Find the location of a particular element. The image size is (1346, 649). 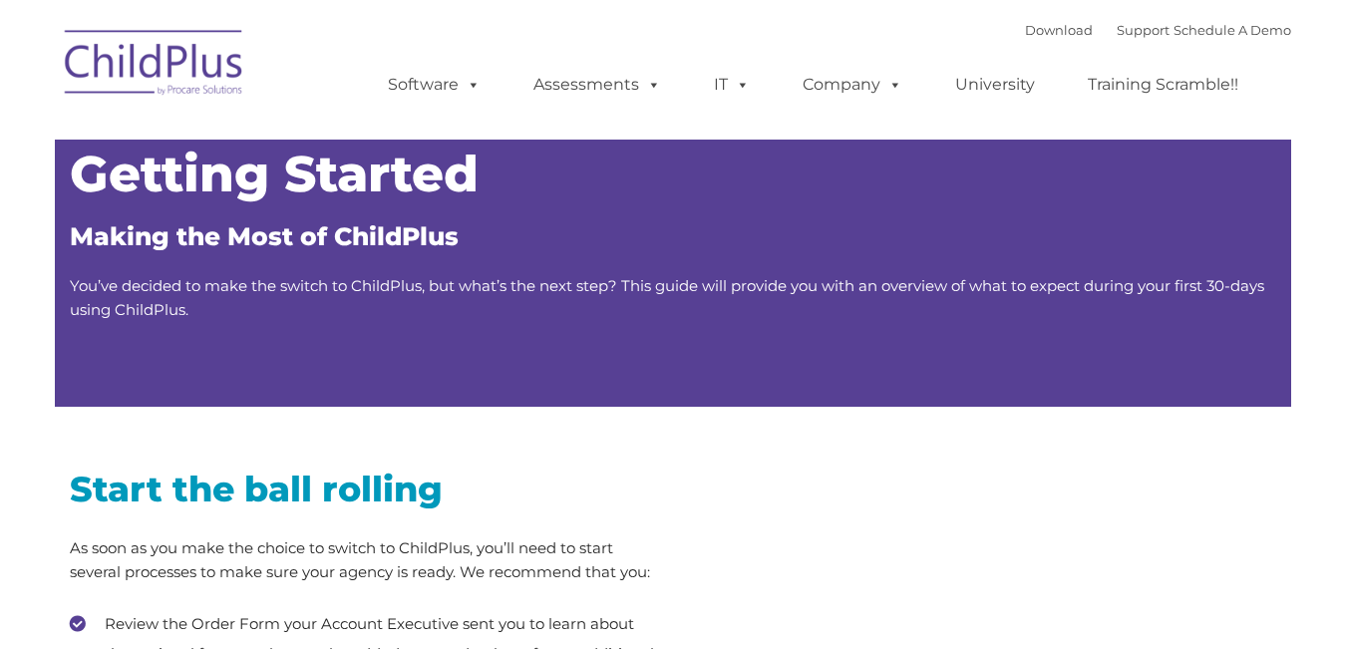

a: Schedule A Demo is located at coordinates (1232, 30).